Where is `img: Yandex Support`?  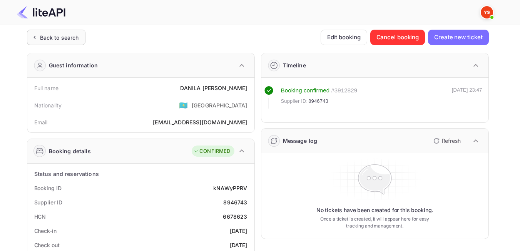 img: Yandex Support is located at coordinates (487, 12).